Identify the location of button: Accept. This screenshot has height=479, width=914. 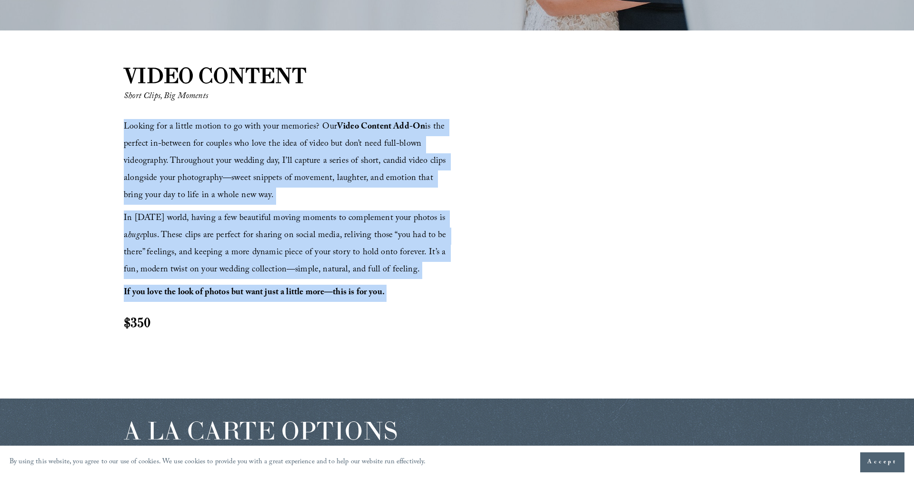
(883, 462).